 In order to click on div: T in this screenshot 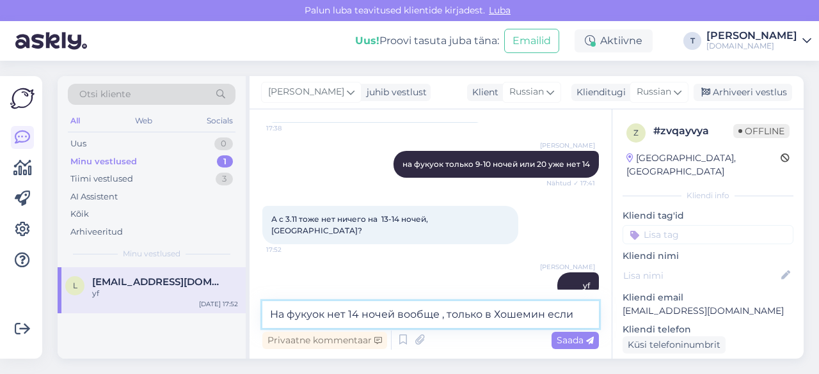, I will do `click(692, 41)`.